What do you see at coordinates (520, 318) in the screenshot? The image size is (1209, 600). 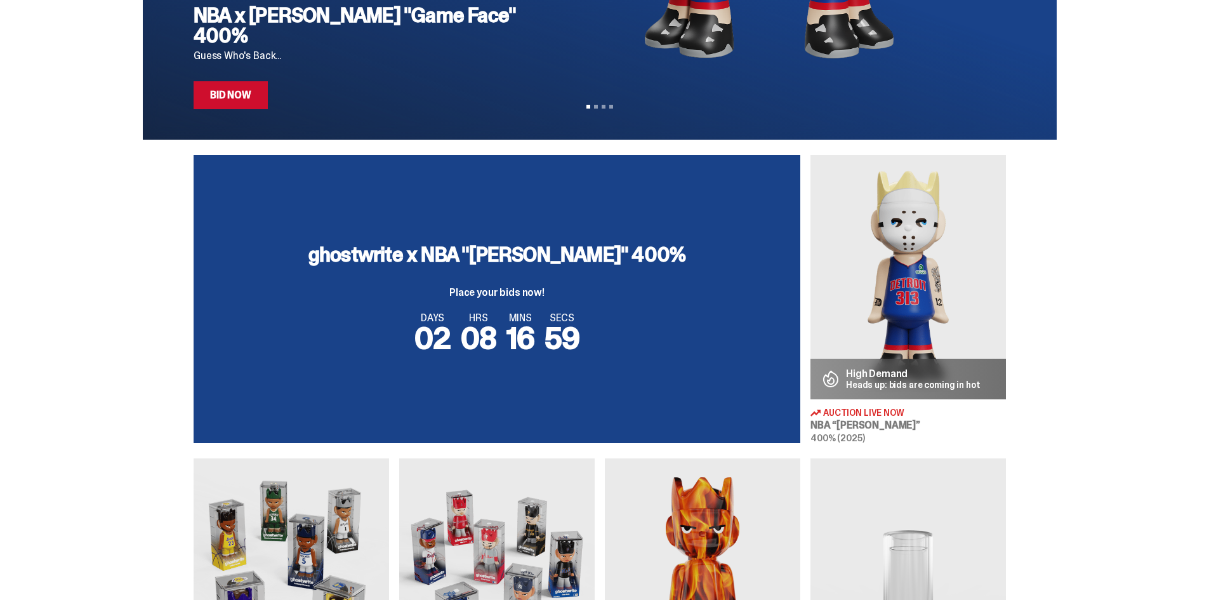 I see `span: MINS` at bounding box center [520, 318].